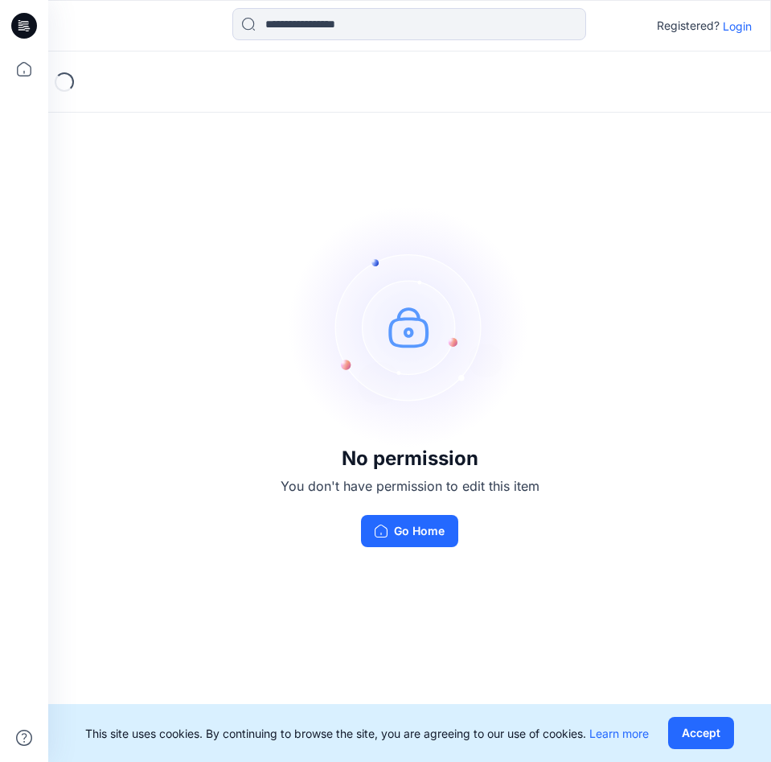  Describe the element at coordinates (410, 486) in the screenshot. I see `p: You don't have permission to edit this item` at that location.